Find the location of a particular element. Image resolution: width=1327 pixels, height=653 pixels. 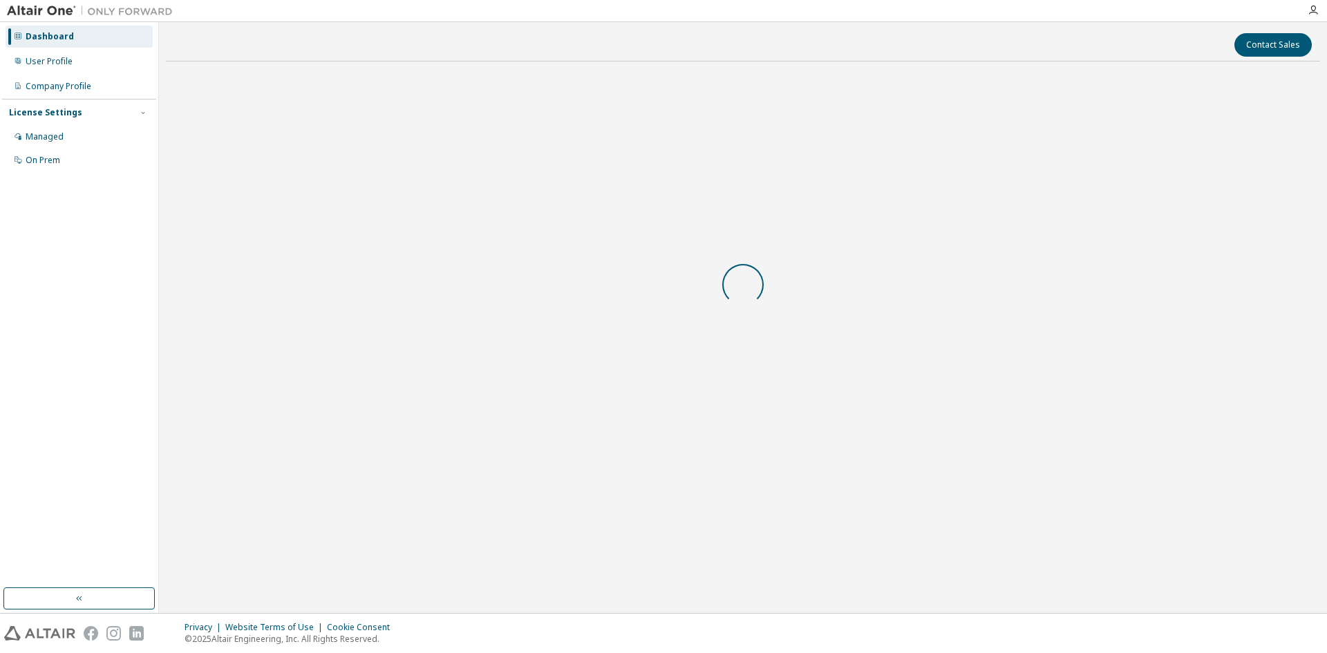

img: facebook.svg is located at coordinates (91, 633).